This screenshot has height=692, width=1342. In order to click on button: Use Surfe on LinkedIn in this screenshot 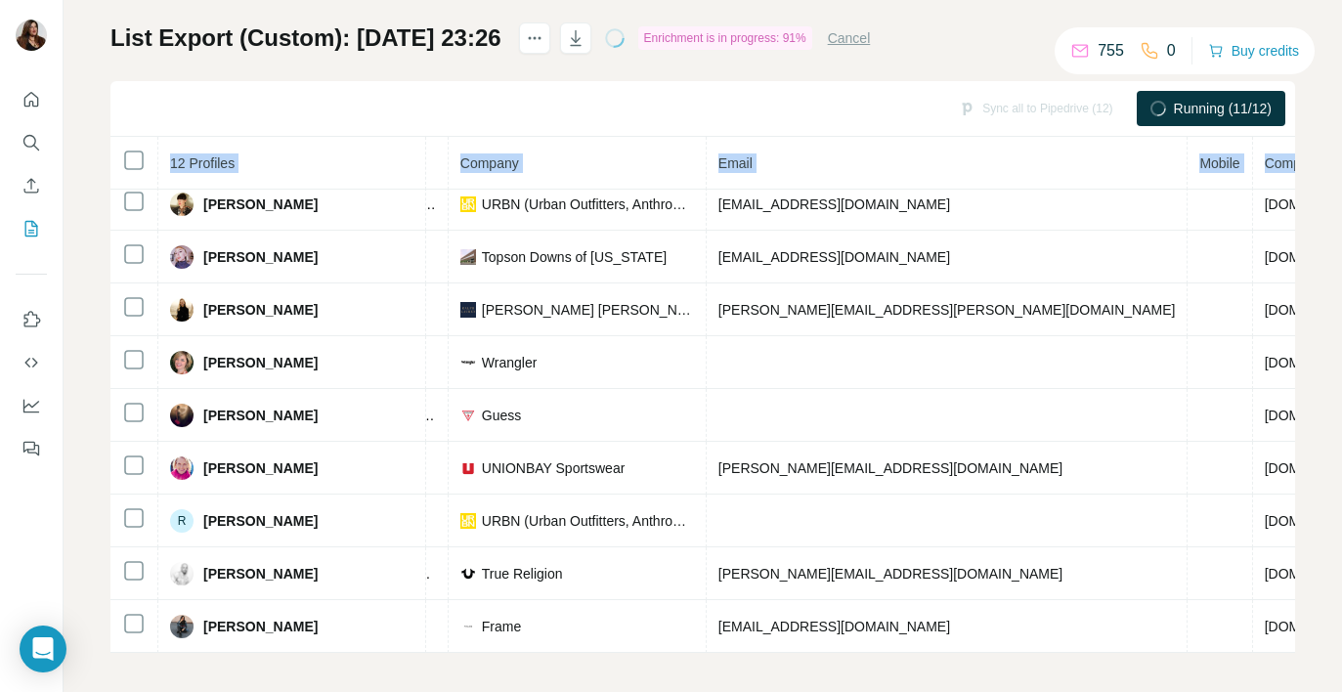, I will do `click(31, 320)`.